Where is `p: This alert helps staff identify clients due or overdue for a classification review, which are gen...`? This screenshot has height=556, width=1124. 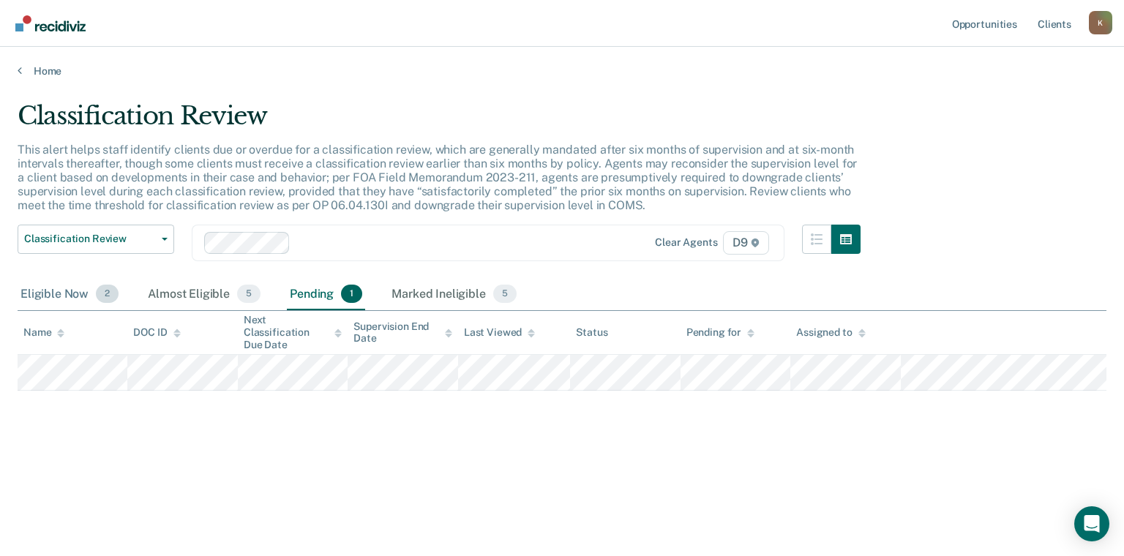
p: This alert helps staff identify clients due or overdue for a classification review, which are gen... is located at coordinates (437, 178).